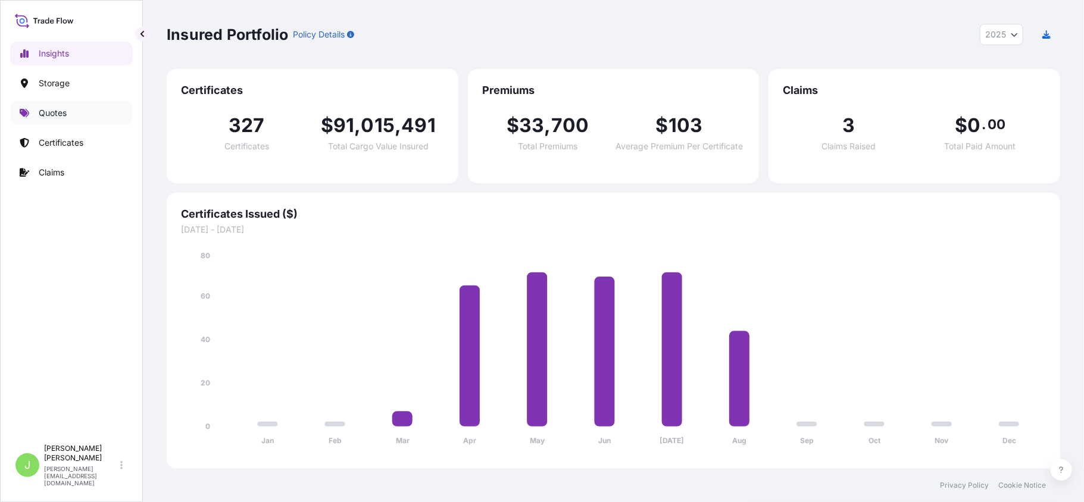 This screenshot has height=502, width=1084. What do you see at coordinates (964, 486) in the screenshot?
I see `p: Privacy Policy` at bounding box center [964, 486].